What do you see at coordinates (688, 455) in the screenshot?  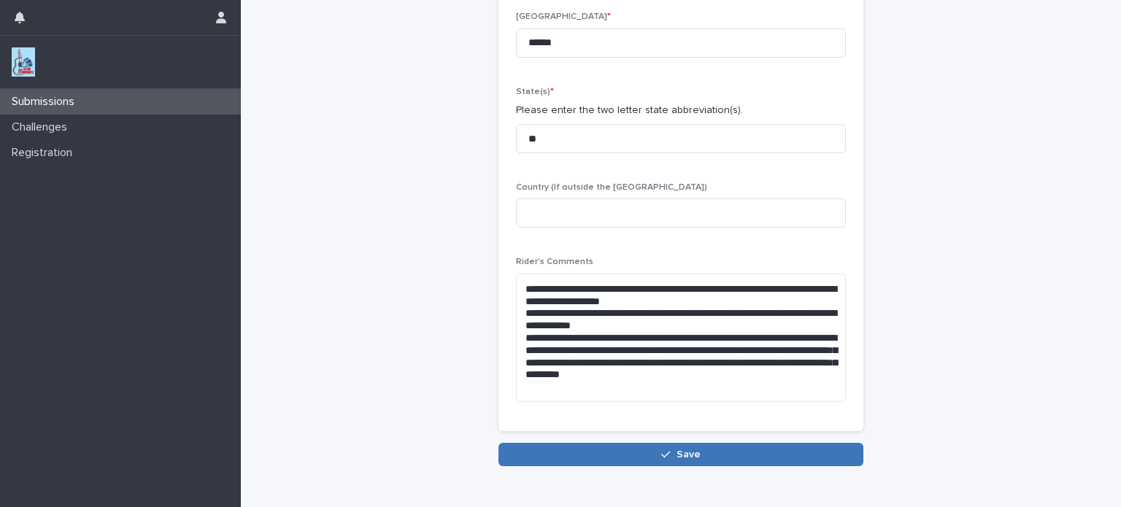 I see `span: Save` at bounding box center [688, 455].